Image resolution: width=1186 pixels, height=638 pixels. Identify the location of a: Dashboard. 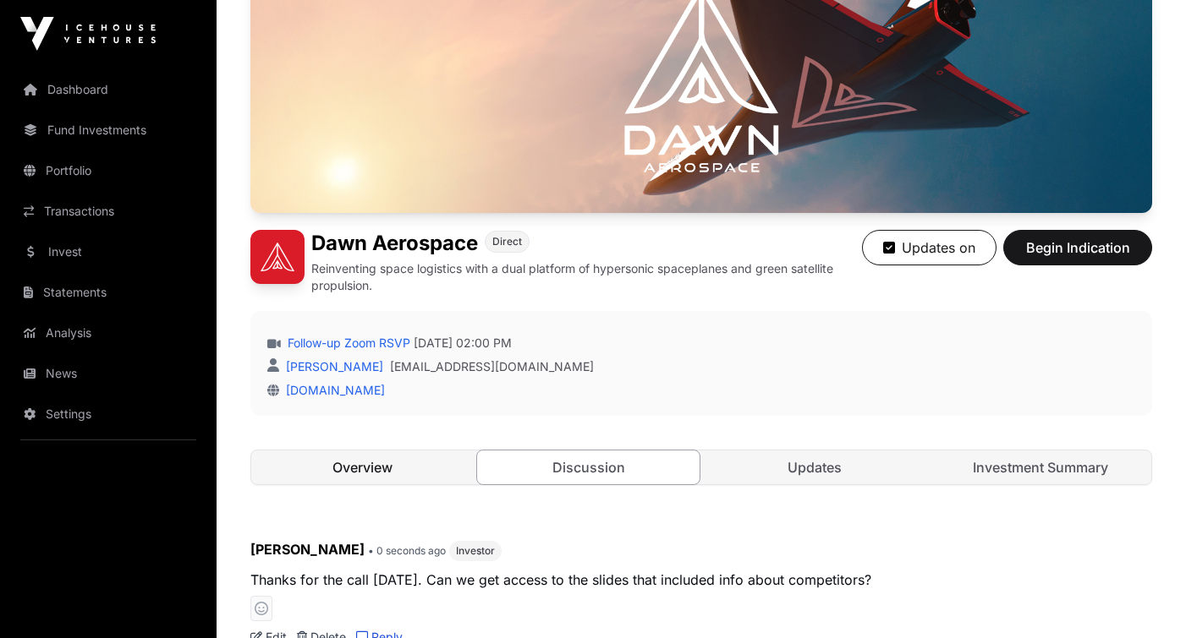
(108, 90).